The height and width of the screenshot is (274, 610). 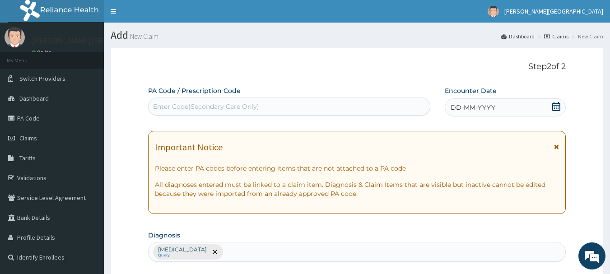 What do you see at coordinates (28, 138) in the screenshot?
I see `span: Claims` at bounding box center [28, 138].